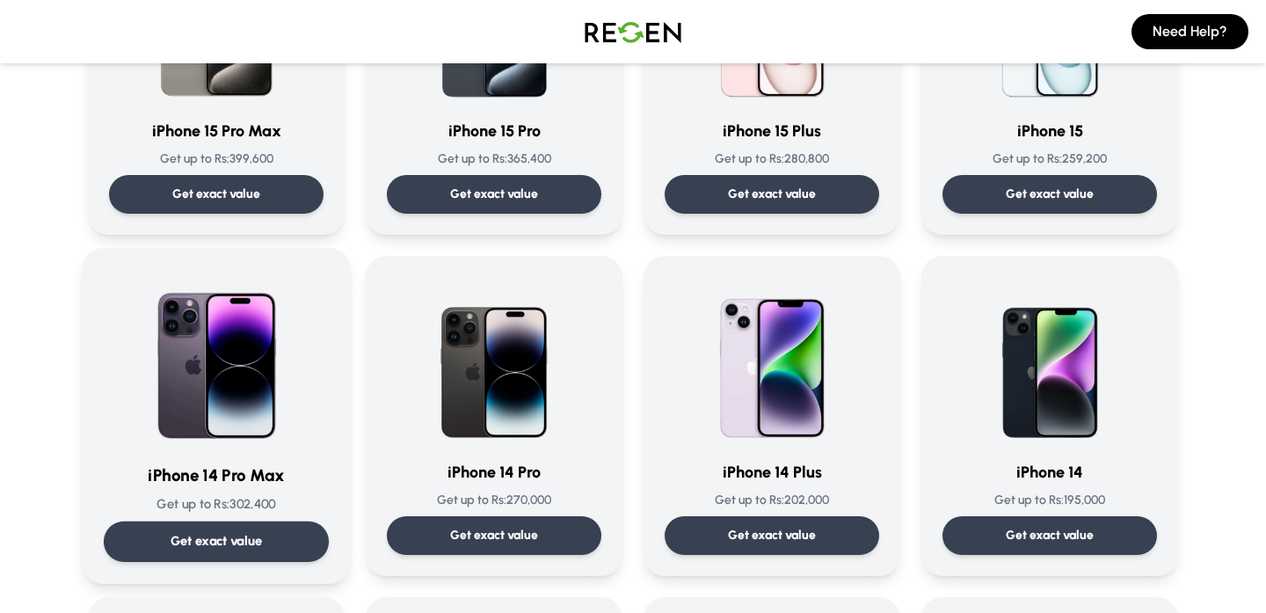 The width and height of the screenshot is (1266, 613). What do you see at coordinates (1050, 131) in the screenshot?
I see `h3: iPhone 15` at bounding box center [1050, 131].